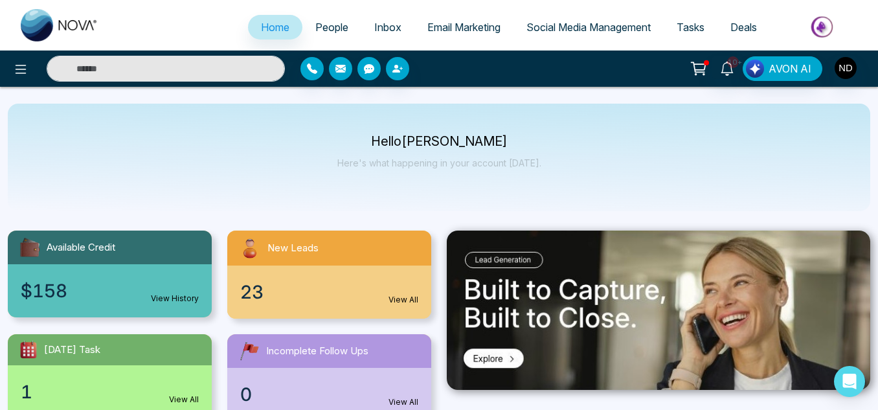  What do you see at coordinates (850, 381) in the screenshot?
I see `div: Open Intercom Messenger` at bounding box center [850, 381].